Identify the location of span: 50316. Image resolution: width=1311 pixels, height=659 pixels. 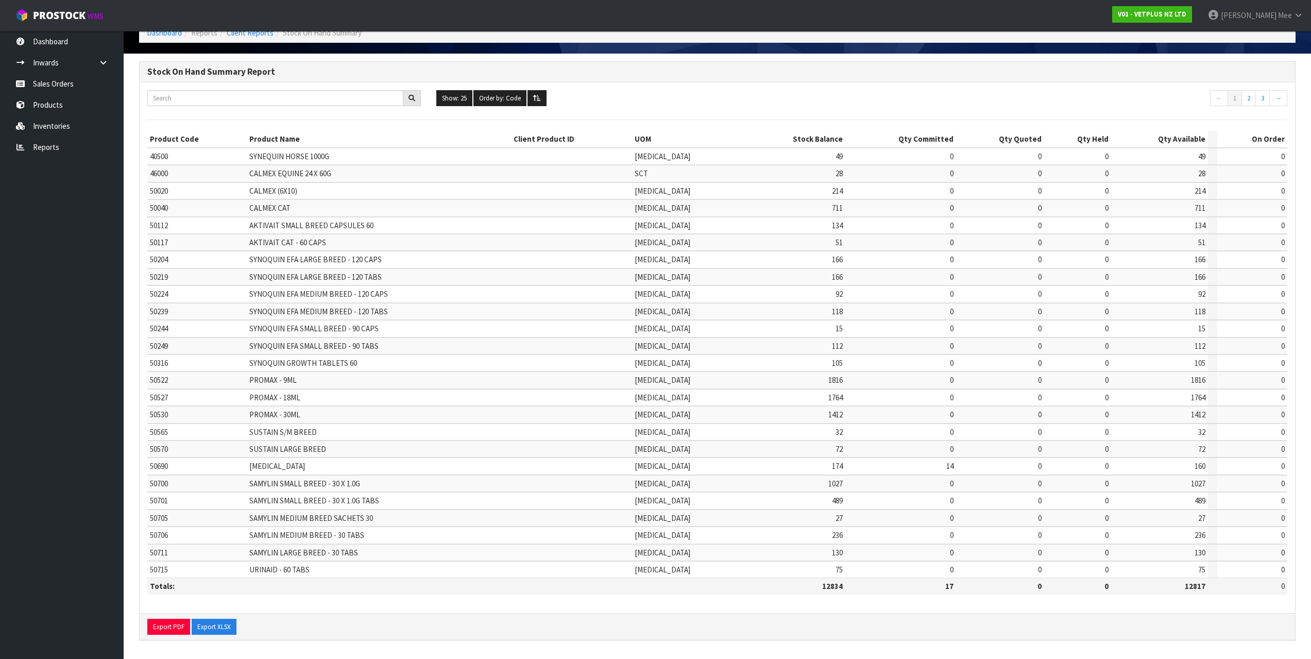
(159, 363).